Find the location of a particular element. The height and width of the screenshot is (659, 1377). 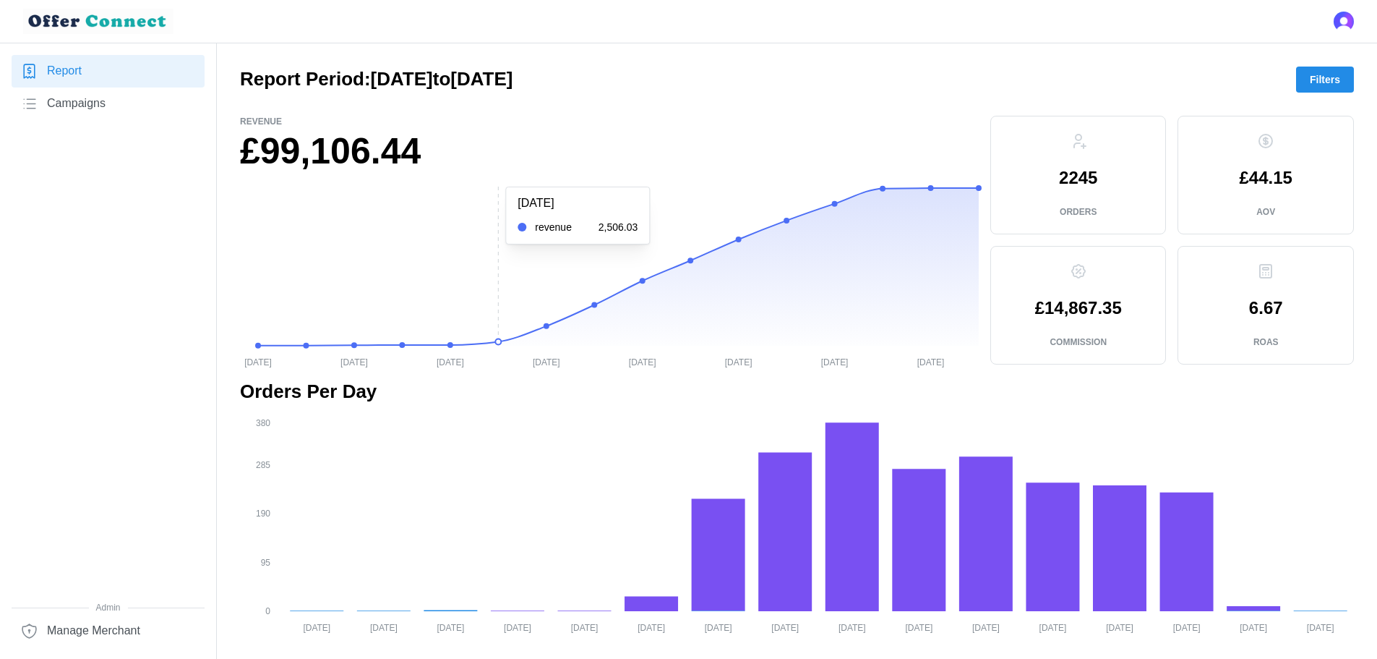

tspan: 95 is located at coordinates (266, 562).